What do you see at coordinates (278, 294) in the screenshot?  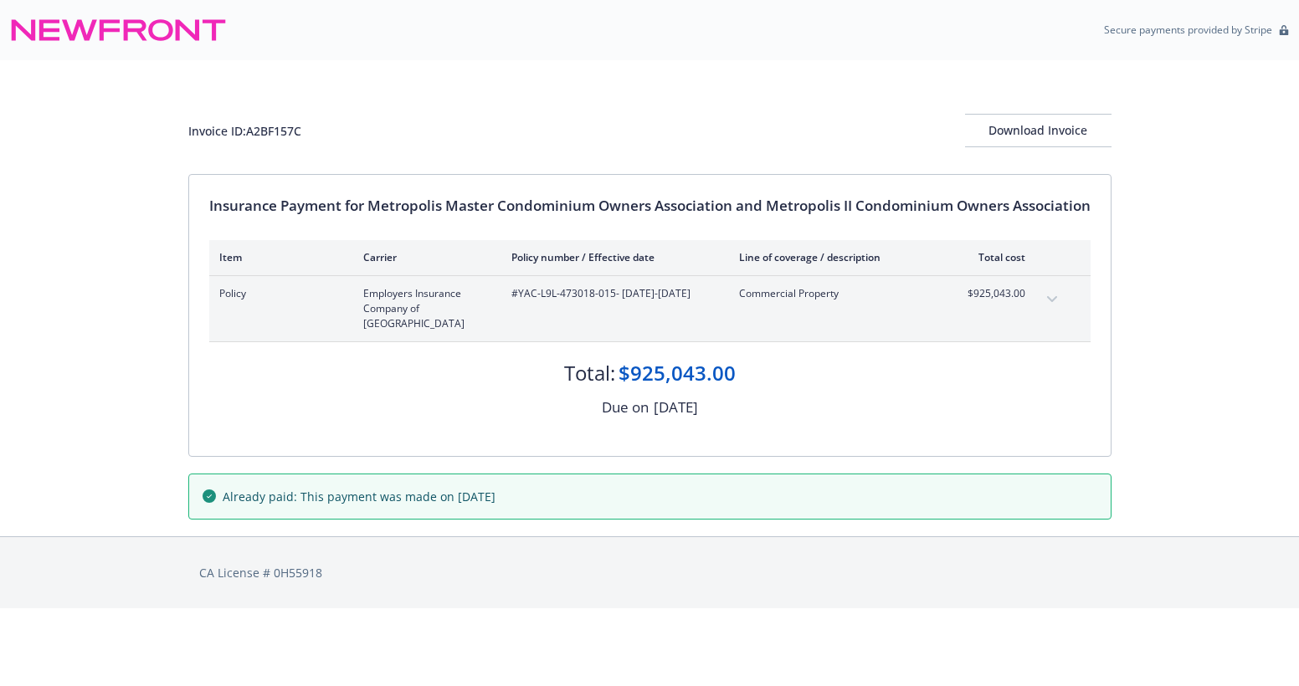 I see `span: Policy` at bounding box center [278, 294].